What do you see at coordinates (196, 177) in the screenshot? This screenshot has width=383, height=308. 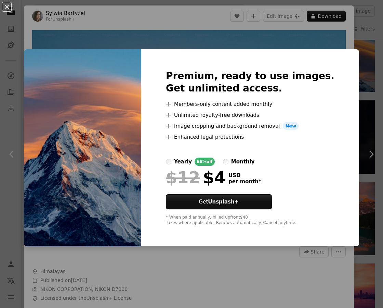 I see `div: $4` at bounding box center [196, 177].